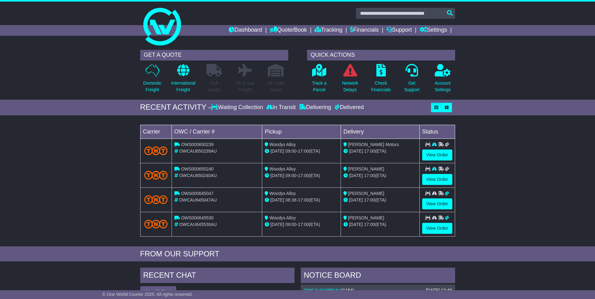  What do you see at coordinates (245, 87) in the screenshot?
I see `p: Air & Sea Freight` at bounding box center [245, 87].